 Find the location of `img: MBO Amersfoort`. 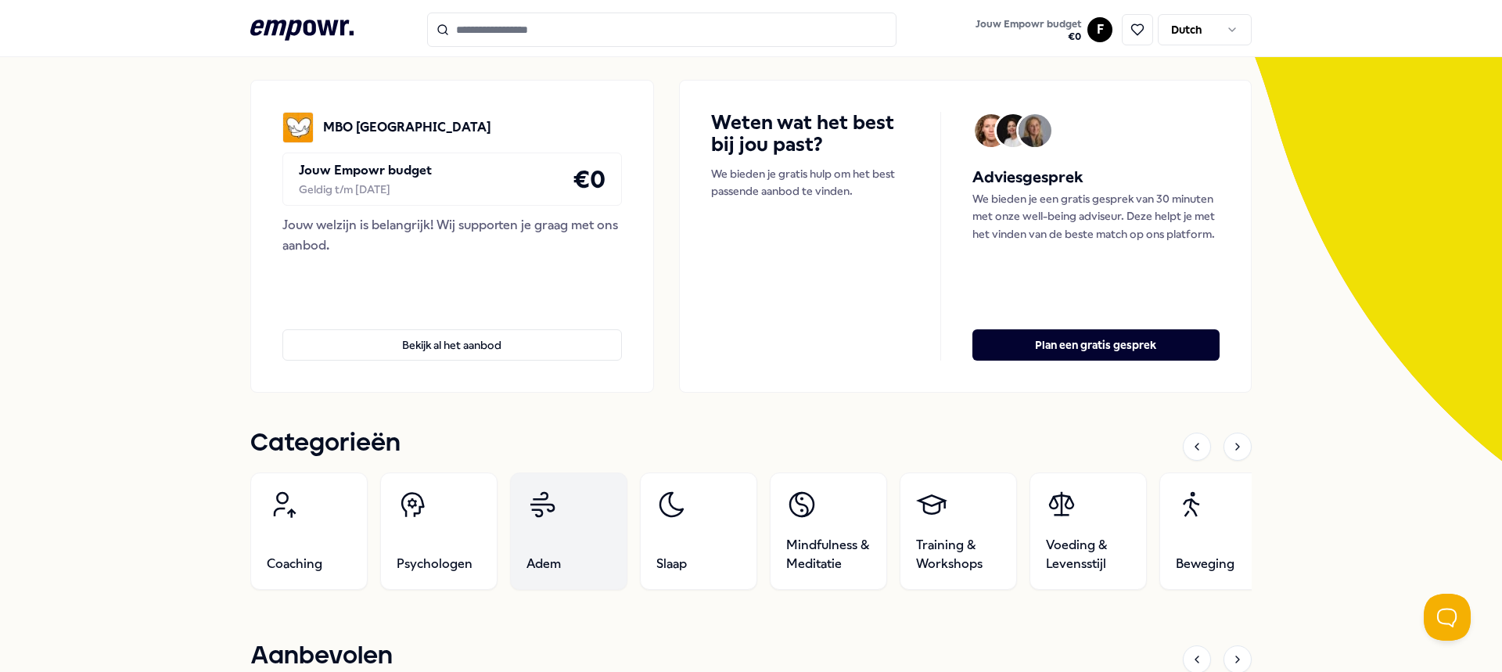

img: MBO Amersfoort is located at coordinates (298, 128).